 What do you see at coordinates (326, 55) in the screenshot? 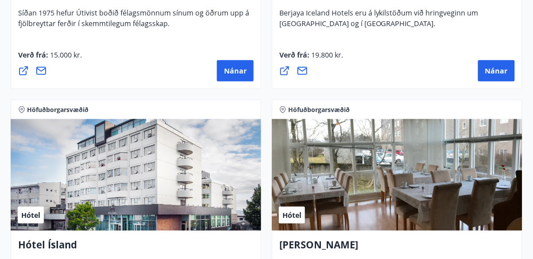
I see `span: 19.800 kr.` at bounding box center [326, 55].